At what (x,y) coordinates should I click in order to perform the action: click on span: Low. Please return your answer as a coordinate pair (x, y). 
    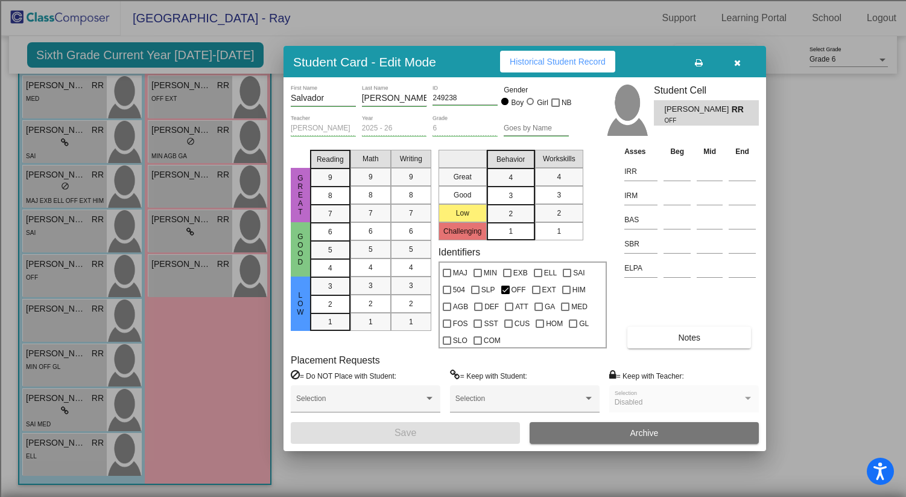
    Looking at the image, I should click on (301, 304).